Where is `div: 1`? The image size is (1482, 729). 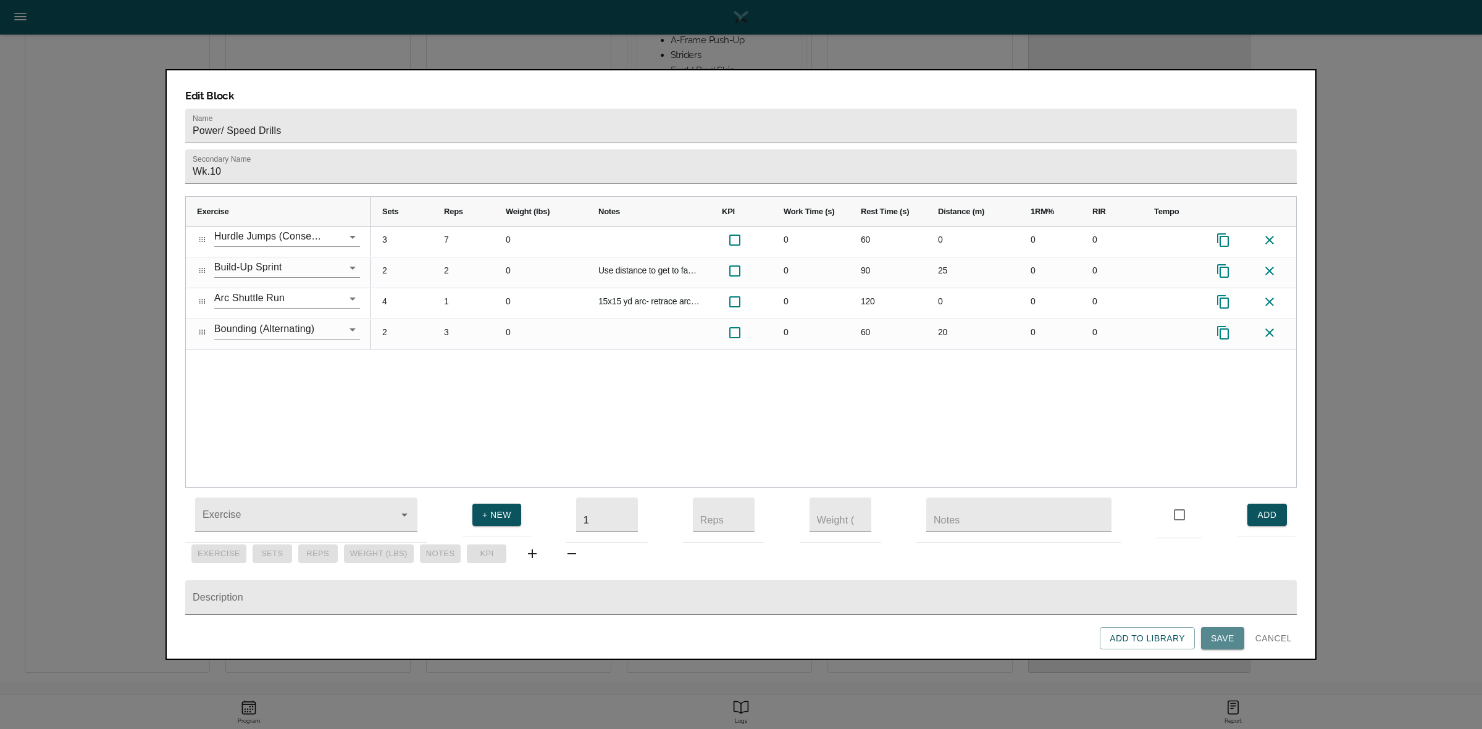
div: 1 is located at coordinates (464, 303).